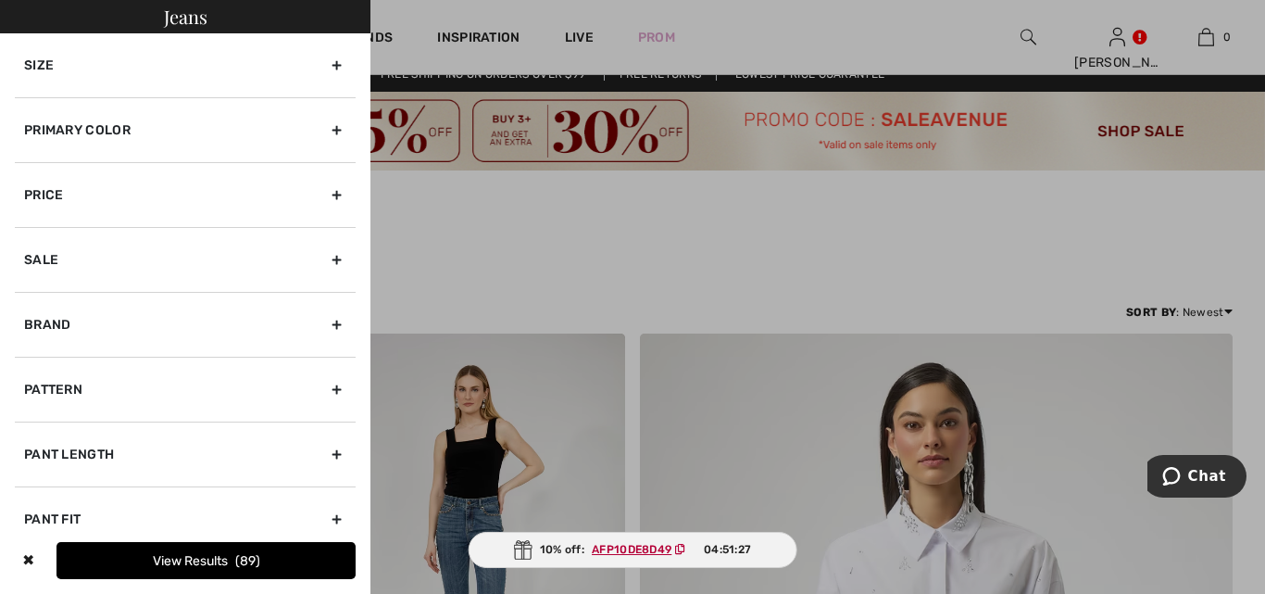  What do you see at coordinates (247, 560) in the screenshot?
I see `span: 89` at bounding box center [247, 560].